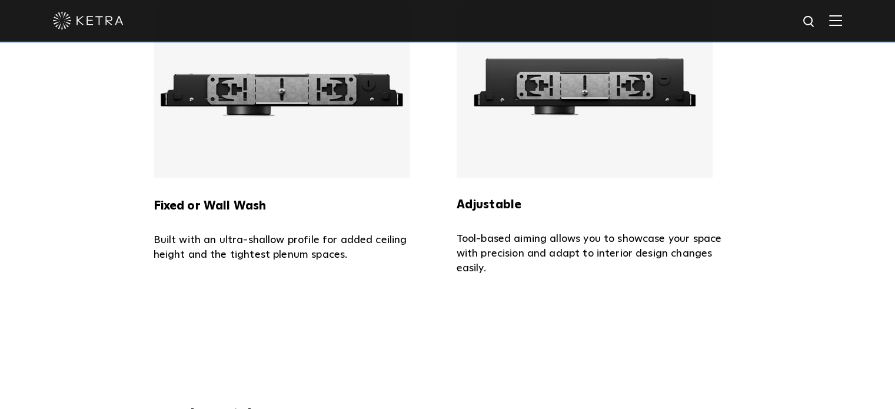 This screenshot has height=409, width=895. What do you see at coordinates (296, 248) in the screenshot?
I see `p: Built with an ultra-shallow profile for added ceiling height and the tightest plenum spaces.` at bounding box center [296, 248].